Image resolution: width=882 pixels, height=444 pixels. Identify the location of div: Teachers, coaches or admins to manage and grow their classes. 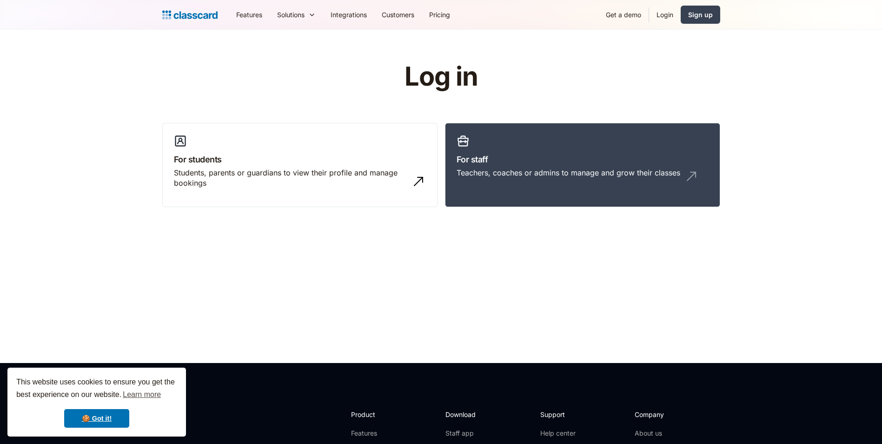
(568, 172).